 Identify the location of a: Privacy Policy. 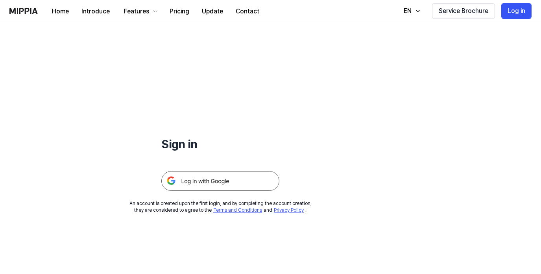
(289, 210).